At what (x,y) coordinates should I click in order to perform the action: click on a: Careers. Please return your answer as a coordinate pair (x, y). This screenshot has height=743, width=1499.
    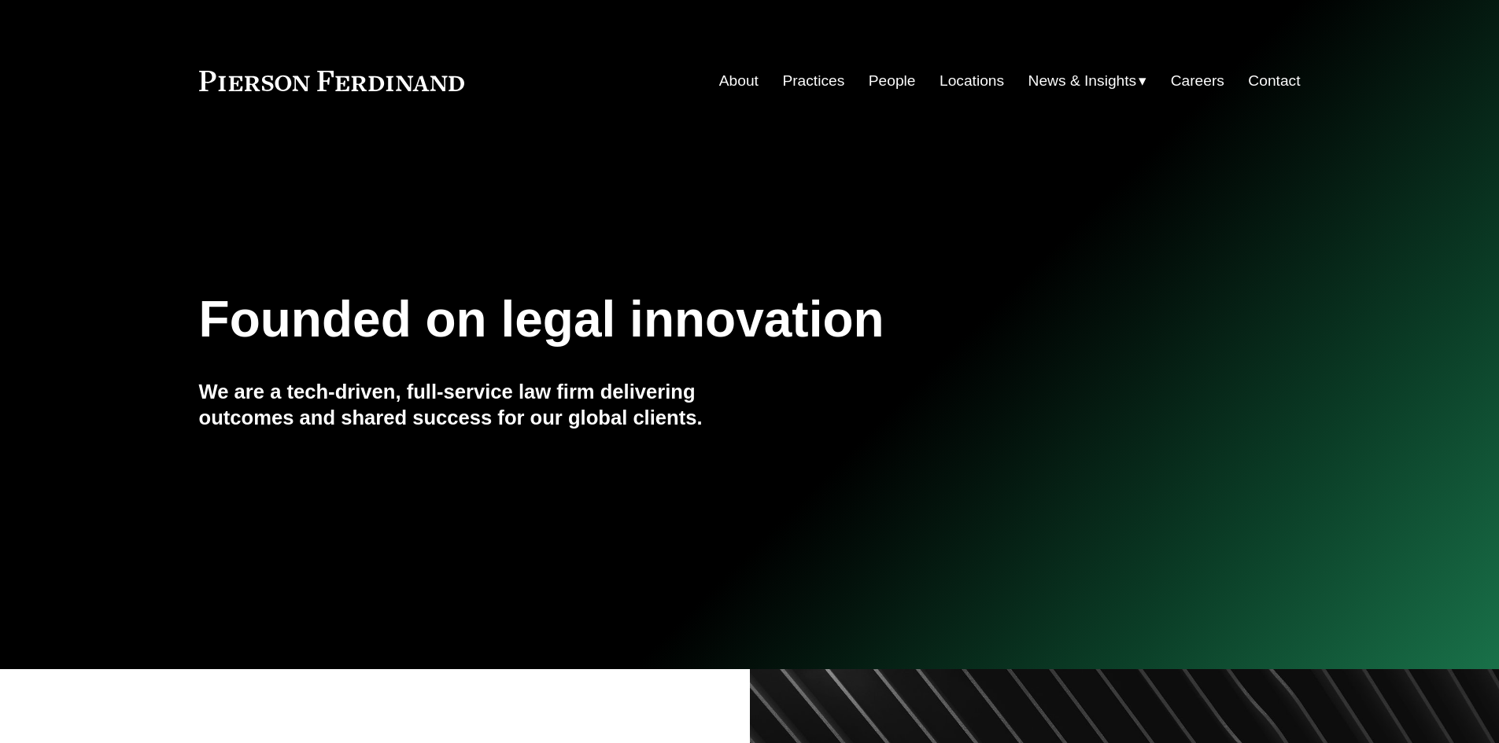
    Looking at the image, I should click on (1197, 81).